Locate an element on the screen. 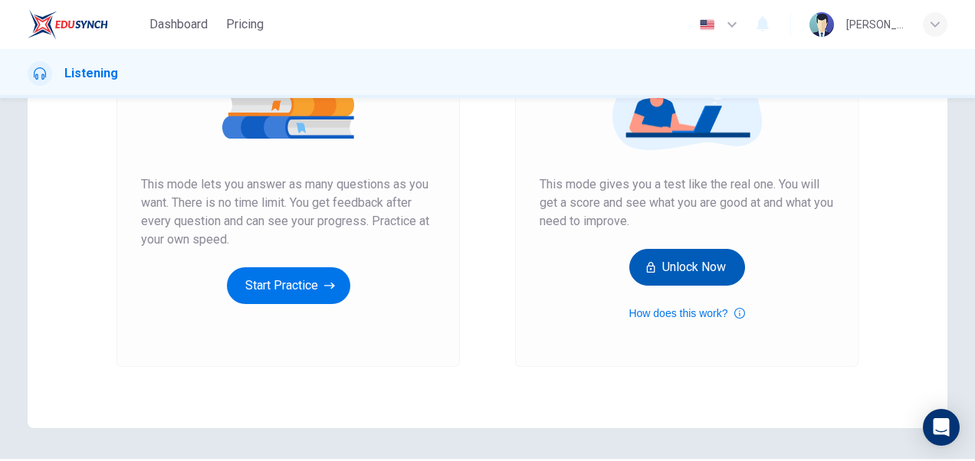 The width and height of the screenshot is (975, 461). a: EduSynch logo is located at coordinates (85, 25).